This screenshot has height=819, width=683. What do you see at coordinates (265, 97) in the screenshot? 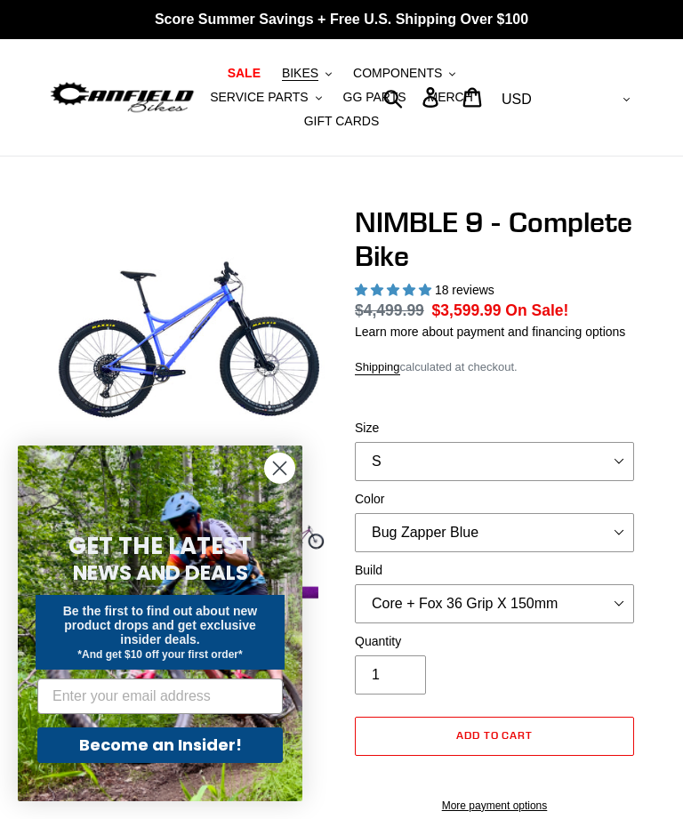
I see `button: SERVICE PARTS` at bounding box center [265, 97].